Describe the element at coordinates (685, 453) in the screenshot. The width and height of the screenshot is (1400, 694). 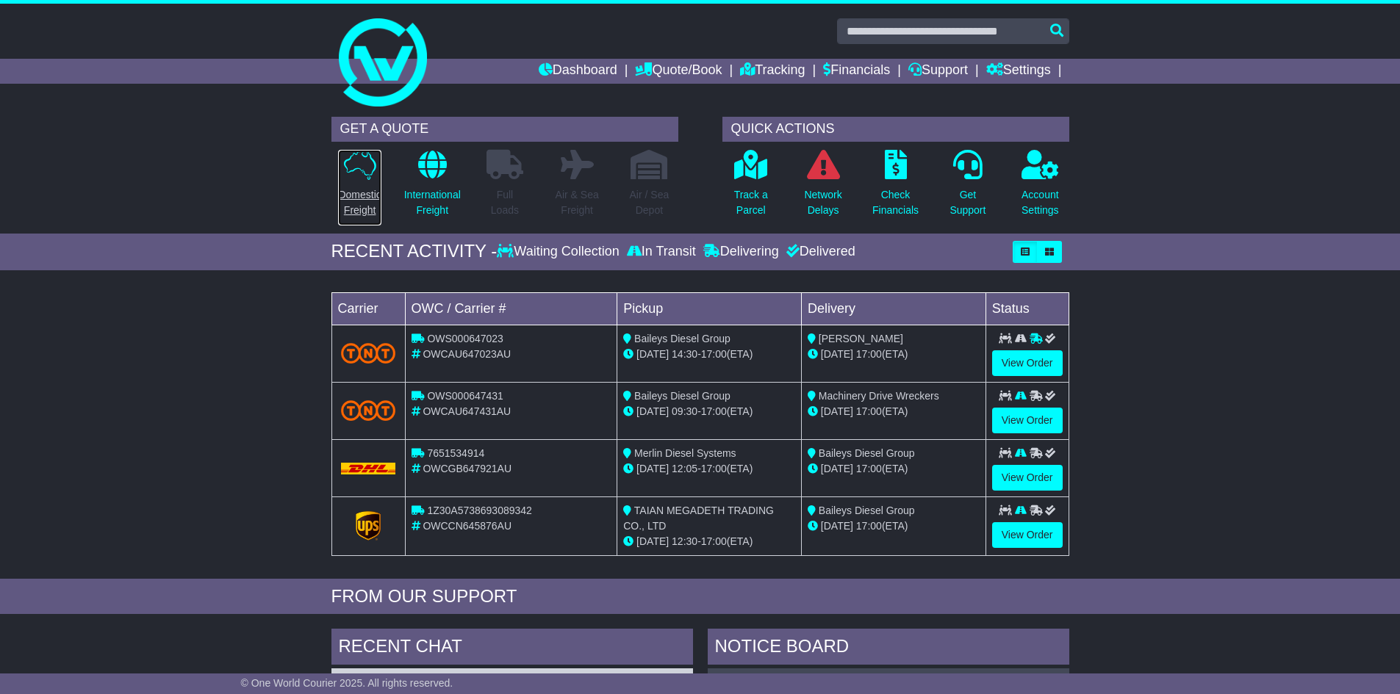
I see `span: Merlin Diesel Systems` at that location.